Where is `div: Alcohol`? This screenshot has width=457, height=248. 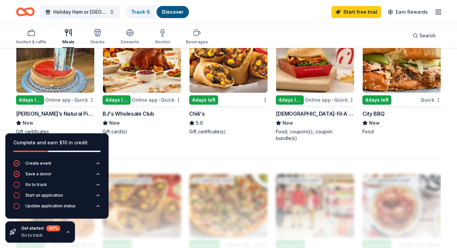
div: Alcohol is located at coordinates (162, 42).